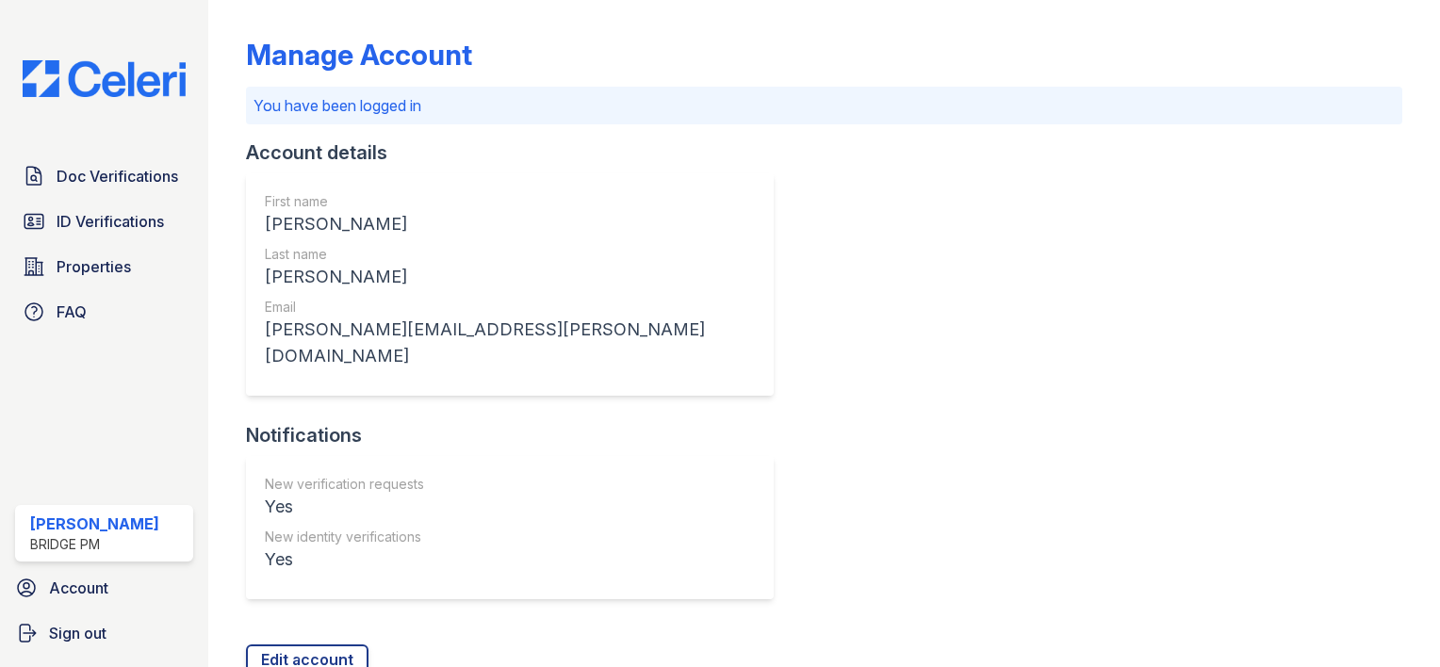 The image size is (1440, 667). What do you see at coordinates (506, 307) in the screenshot?
I see `div: Email` at bounding box center [506, 307].